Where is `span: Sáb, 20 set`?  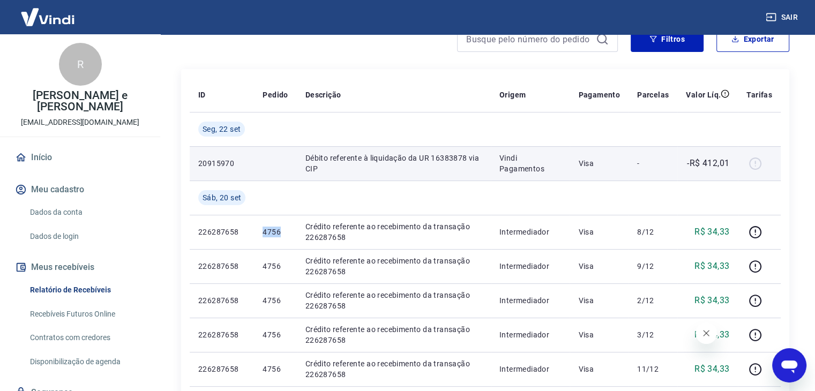
span: Sáb, 20 set is located at coordinates (222, 198).